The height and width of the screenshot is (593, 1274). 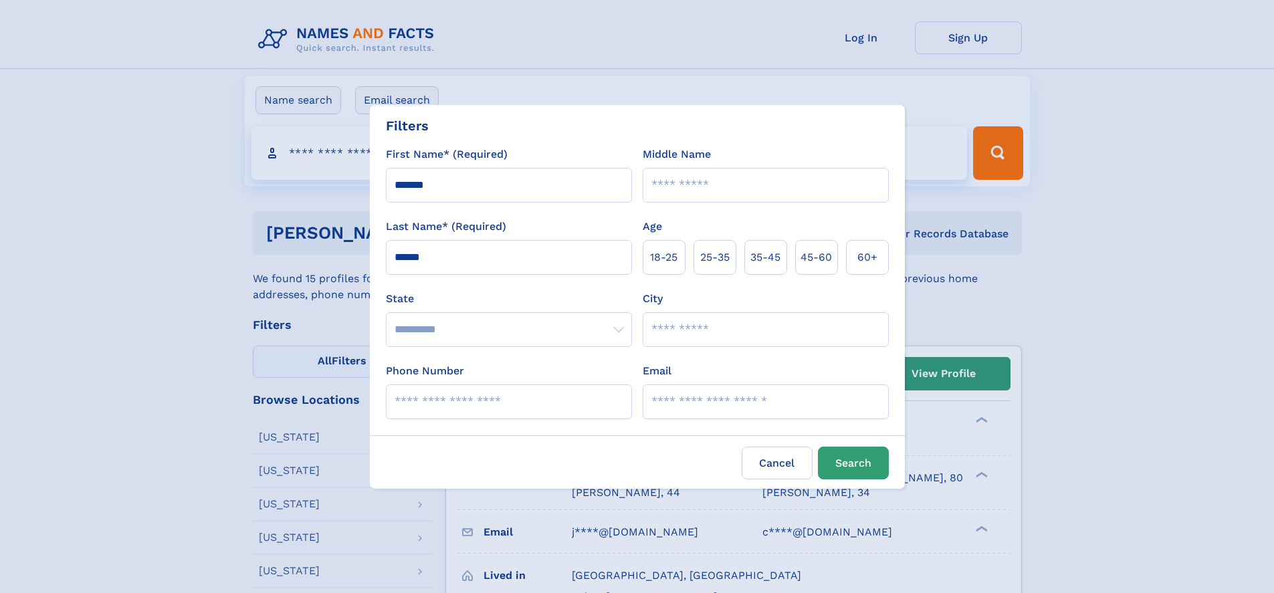 I want to click on label: Cancel, so click(x=777, y=463).